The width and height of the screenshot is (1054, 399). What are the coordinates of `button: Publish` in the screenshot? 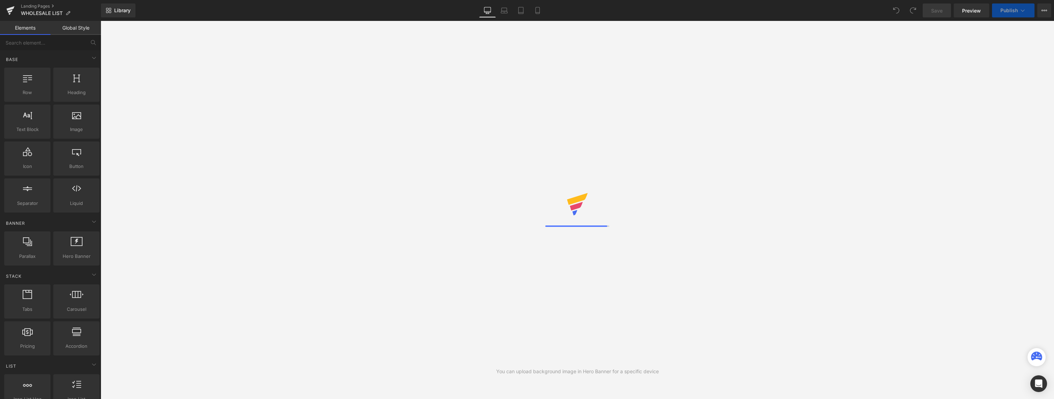 It's located at (1014, 10).